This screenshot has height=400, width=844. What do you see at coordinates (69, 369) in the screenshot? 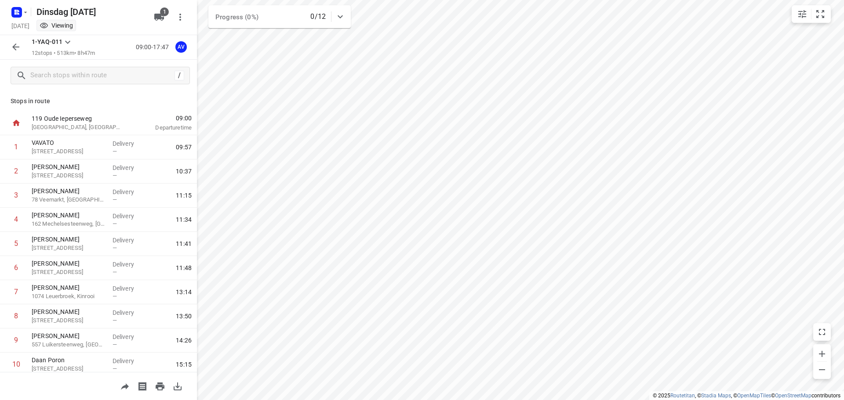
I see `p: 65 Hoegaardsesteenweg, Bierbeek` at bounding box center [69, 369].